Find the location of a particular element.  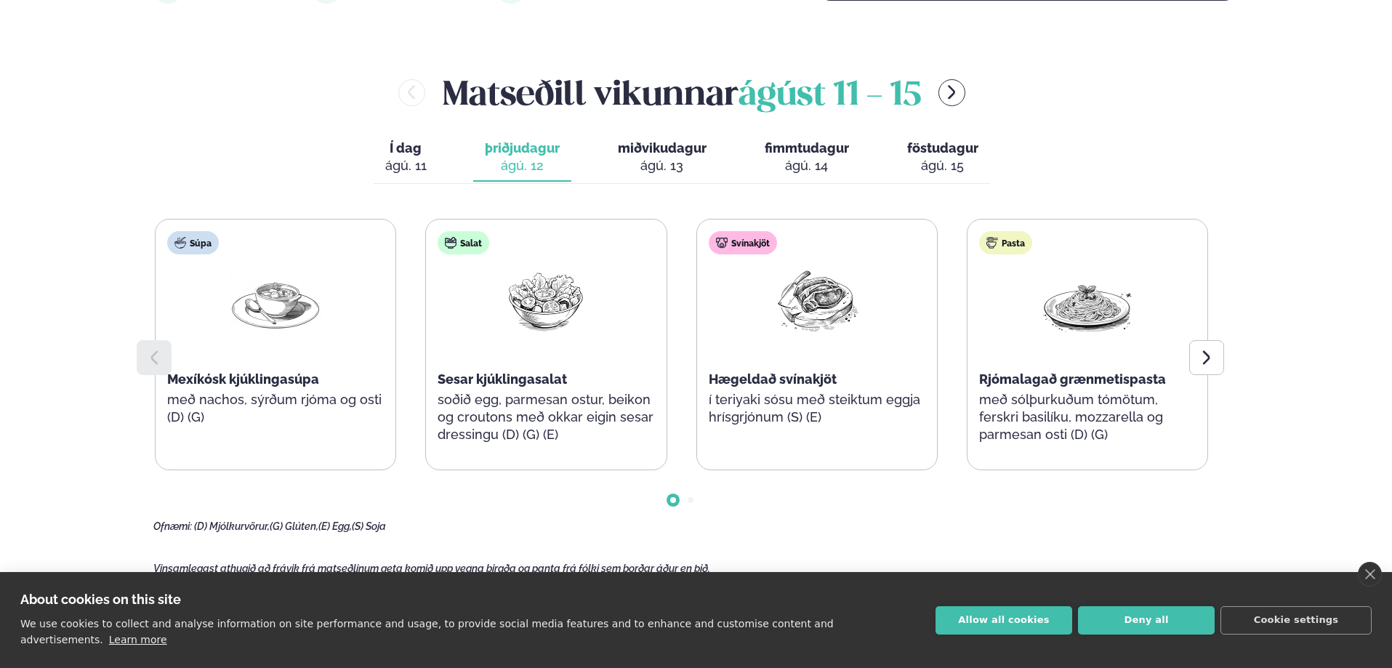

button: Allow all cookies is located at coordinates (1004, 620).